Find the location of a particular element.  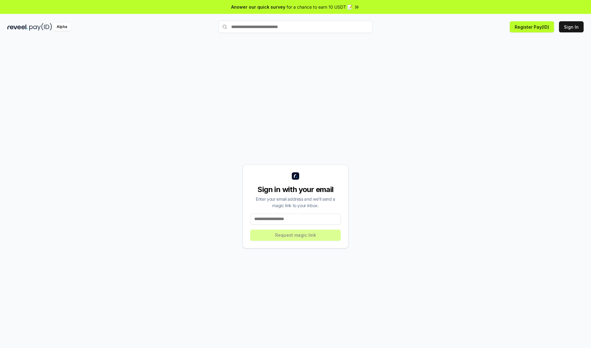

div: Alpha is located at coordinates (62, 27).